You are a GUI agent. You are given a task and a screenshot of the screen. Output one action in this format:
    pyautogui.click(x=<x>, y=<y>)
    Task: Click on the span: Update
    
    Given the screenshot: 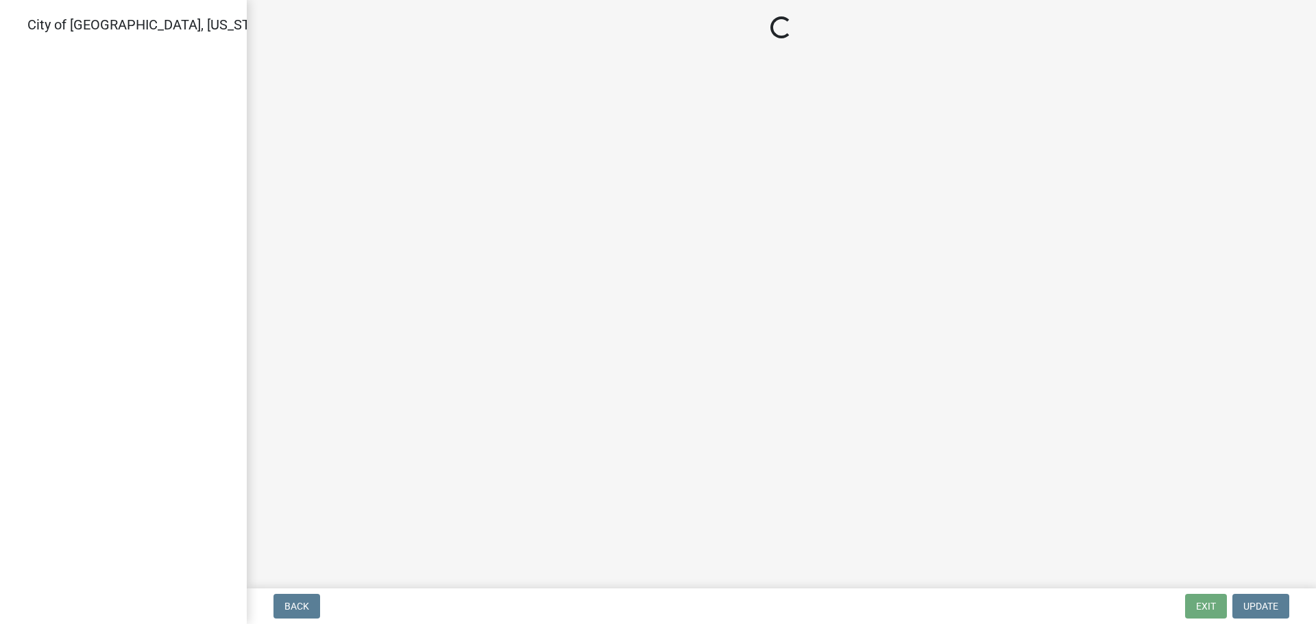 What is the action you would take?
    pyautogui.click(x=1260, y=607)
    